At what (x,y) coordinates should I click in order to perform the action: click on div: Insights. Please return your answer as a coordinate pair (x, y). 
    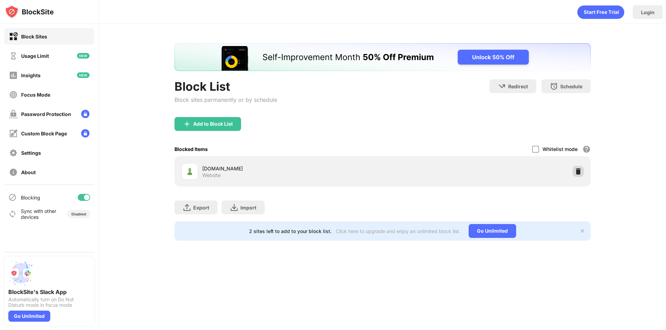
    Looking at the image, I should click on (31, 75).